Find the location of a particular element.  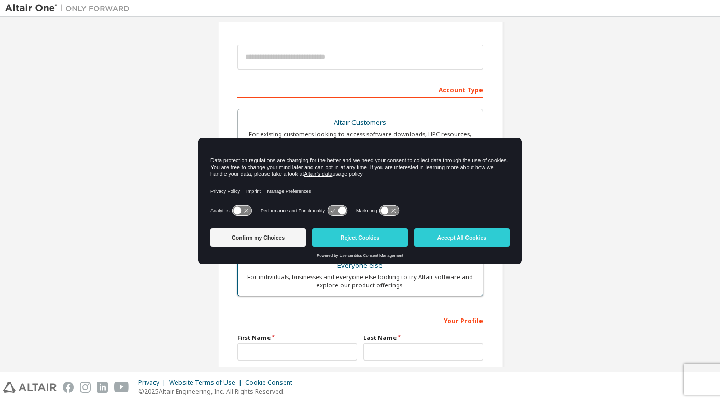

div: For individuals, businesses and everyone else looking to try Altair software and explore our prod... is located at coordinates (360, 281).